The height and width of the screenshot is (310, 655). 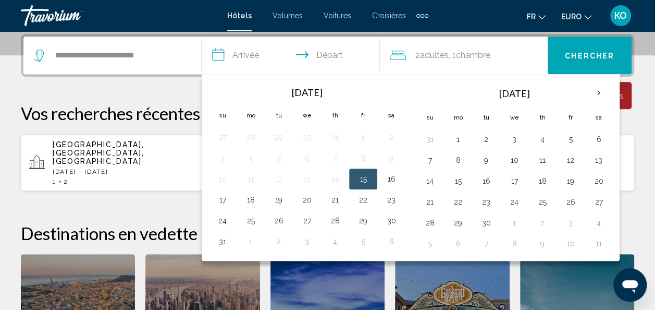 What do you see at coordinates (291, 55) in the screenshot?
I see `button: Dates d’arrivée et de départ` at bounding box center [291, 55].